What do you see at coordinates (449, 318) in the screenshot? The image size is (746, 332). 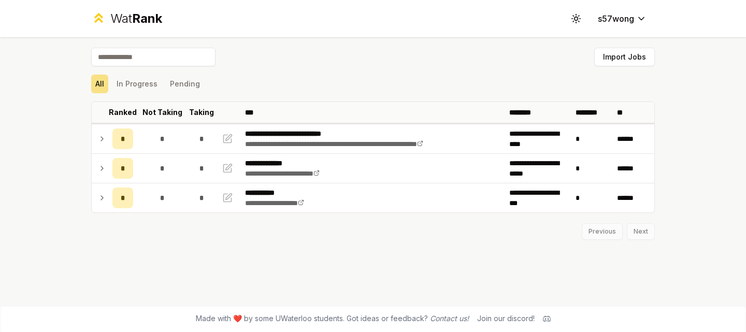 I see `a: Contact us!` at bounding box center [449, 318].